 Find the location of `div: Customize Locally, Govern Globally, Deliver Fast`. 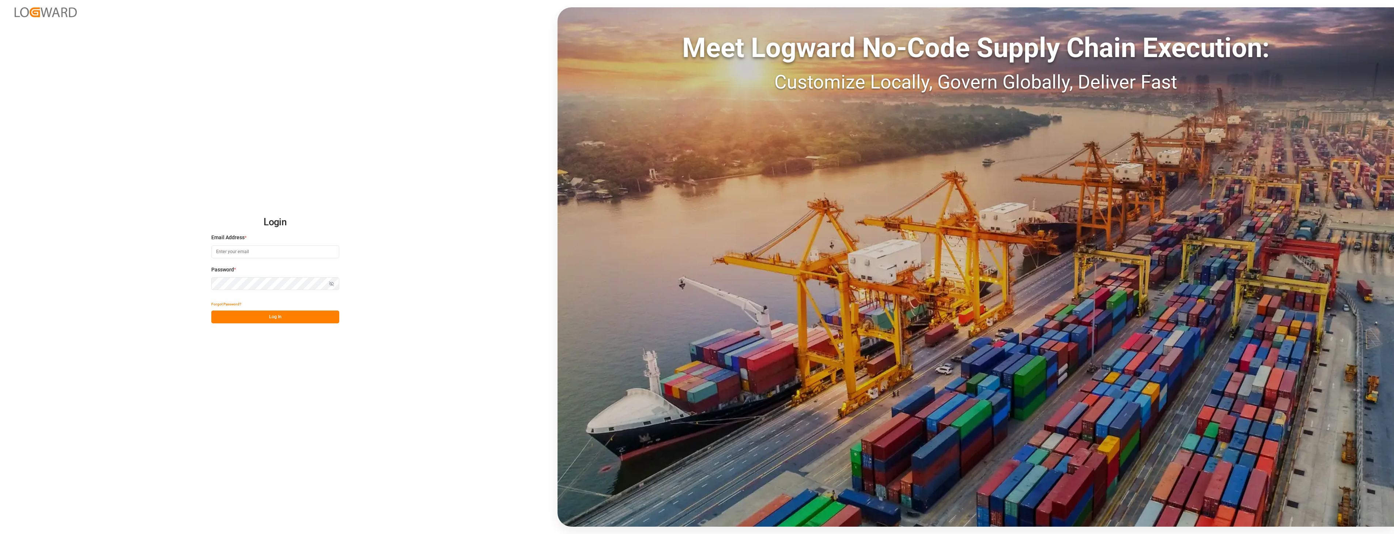

div: Customize Locally, Govern Globally, Deliver Fast is located at coordinates (976, 82).